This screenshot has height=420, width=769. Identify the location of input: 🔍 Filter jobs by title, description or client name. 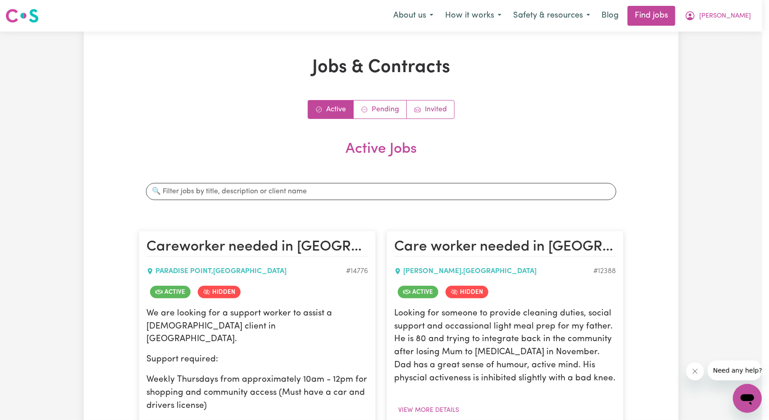
(381, 191).